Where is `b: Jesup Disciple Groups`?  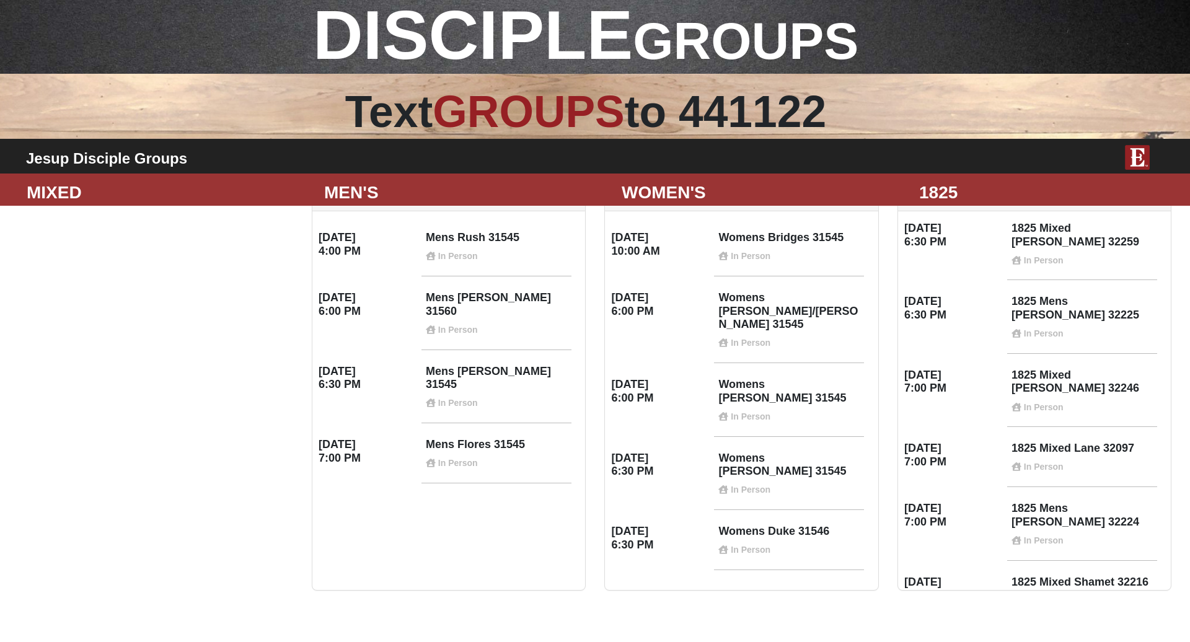 b: Jesup Disciple Groups is located at coordinates (107, 158).